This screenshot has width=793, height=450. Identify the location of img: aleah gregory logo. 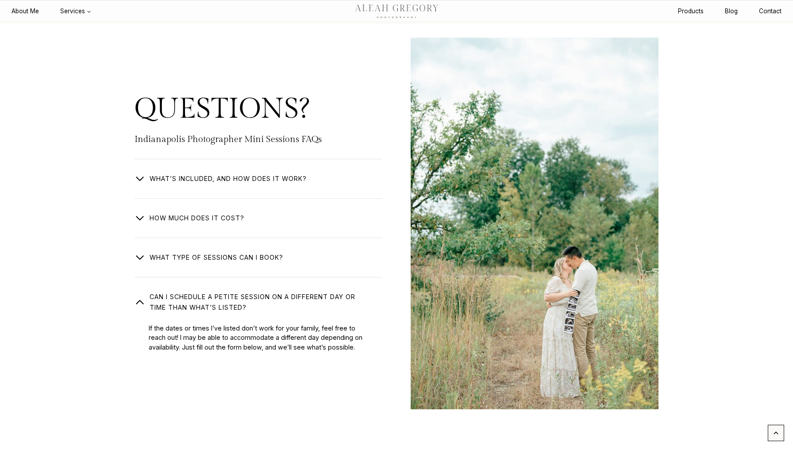
(396, 11).